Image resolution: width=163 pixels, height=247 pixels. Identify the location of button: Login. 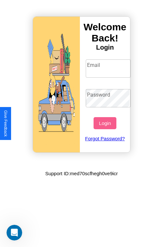
(105, 123).